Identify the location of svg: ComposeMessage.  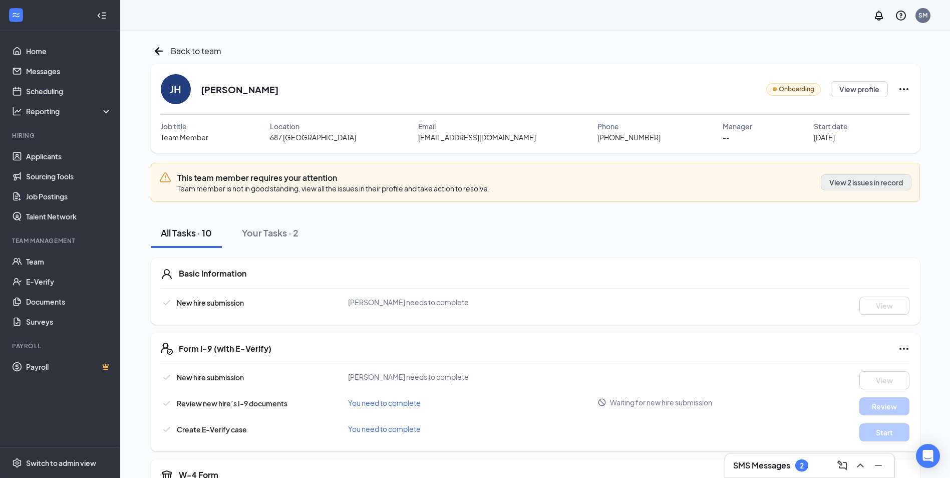
(842, 465).